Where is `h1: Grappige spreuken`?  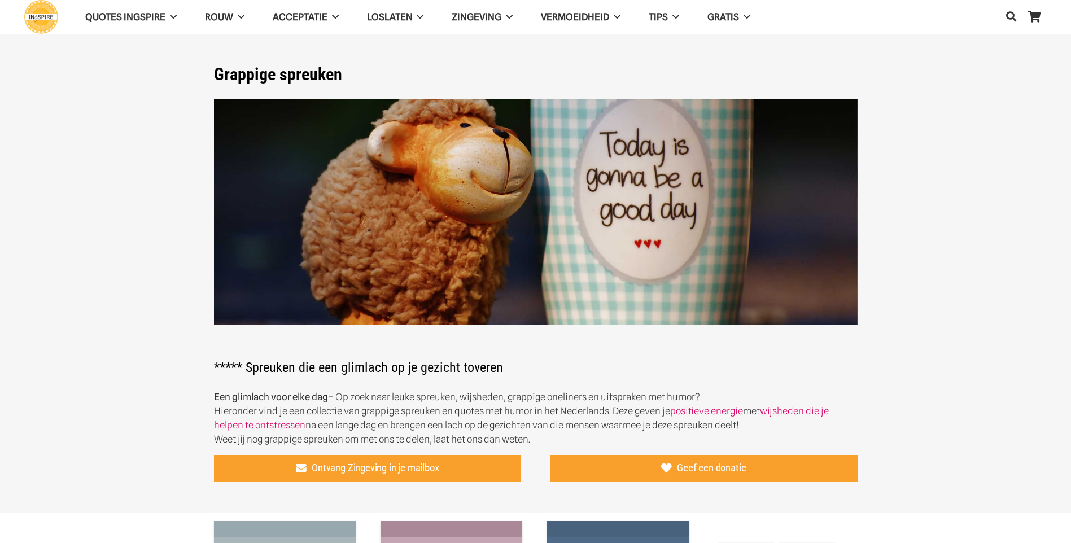
h1: Grappige spreuken is located at coordinates (536, 75).